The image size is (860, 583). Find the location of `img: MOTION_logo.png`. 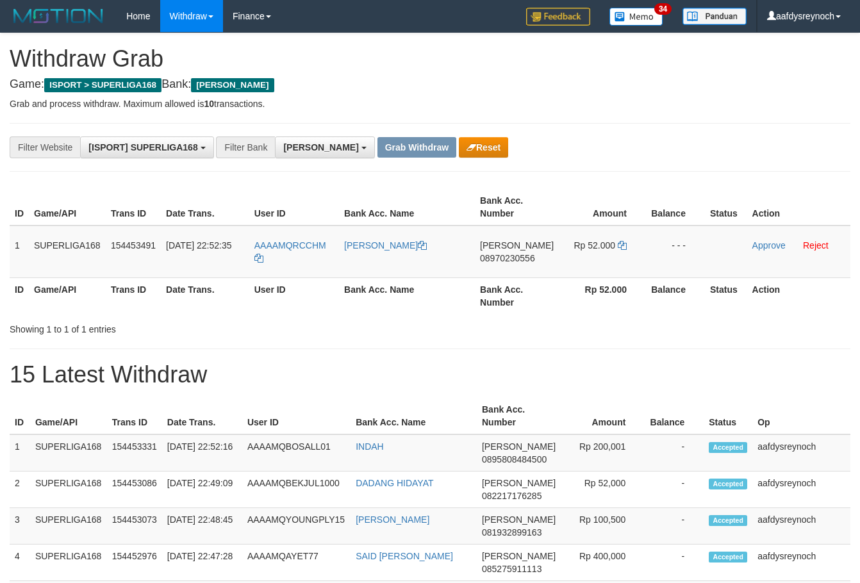

img: MOTION_logo.png is located at coordinates (58, 16).